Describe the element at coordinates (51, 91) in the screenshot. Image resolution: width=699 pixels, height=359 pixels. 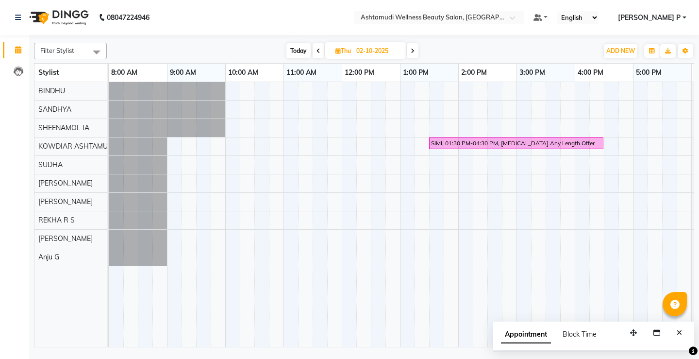
I see `span: BINDHU` at that location.